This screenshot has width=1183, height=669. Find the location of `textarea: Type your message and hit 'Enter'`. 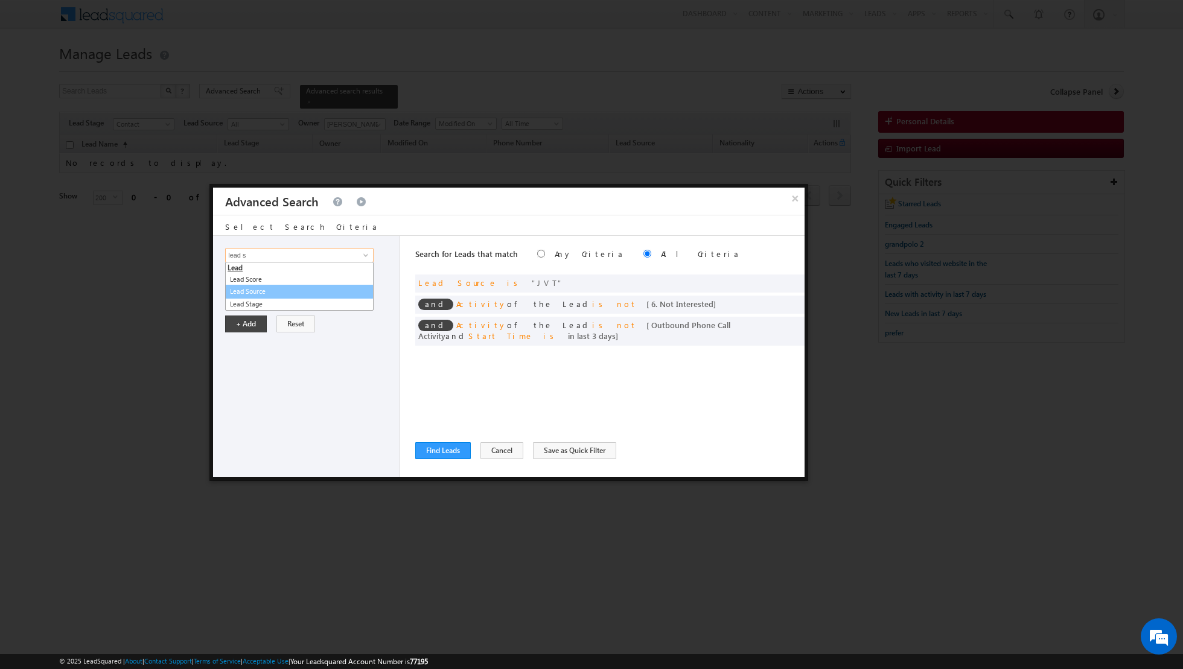

textarea: Type your message and hit 'Enter' is located at coordinates (118, 237).